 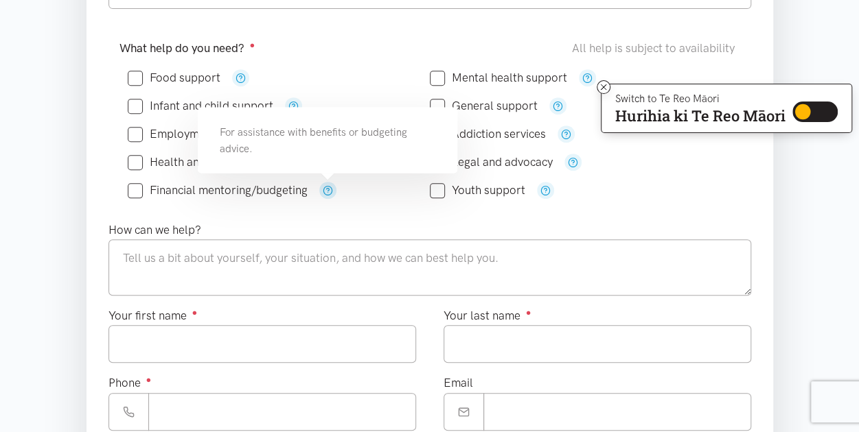 I want to click on input: Email, so click(x=617, y=412).